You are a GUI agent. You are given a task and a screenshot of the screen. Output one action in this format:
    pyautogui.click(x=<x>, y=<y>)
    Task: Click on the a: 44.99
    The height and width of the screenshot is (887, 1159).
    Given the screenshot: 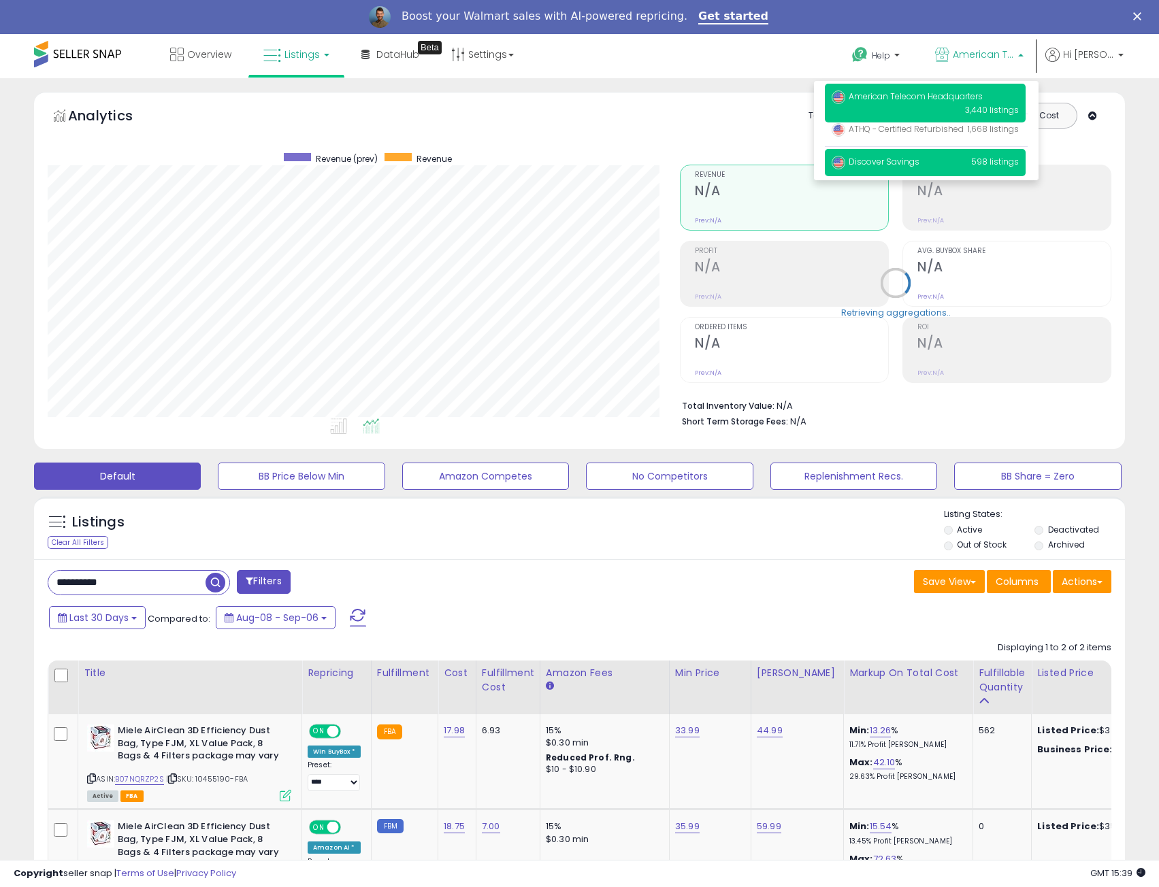 What is the action you would take?
    pyautogui.click(x=770, y=731)
    